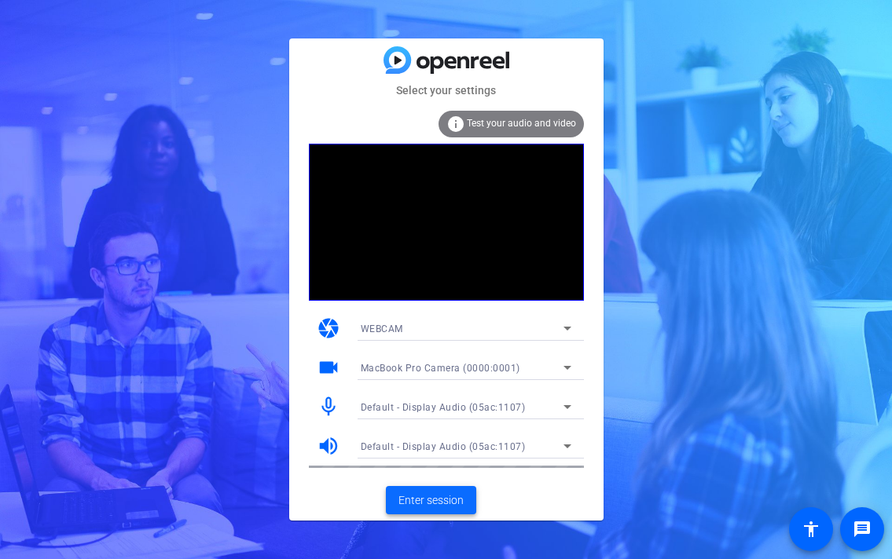  What do you see at coordinates (430, 500) in the screenshot?
I see `span: Enter session` at bounding box center [430, 500].